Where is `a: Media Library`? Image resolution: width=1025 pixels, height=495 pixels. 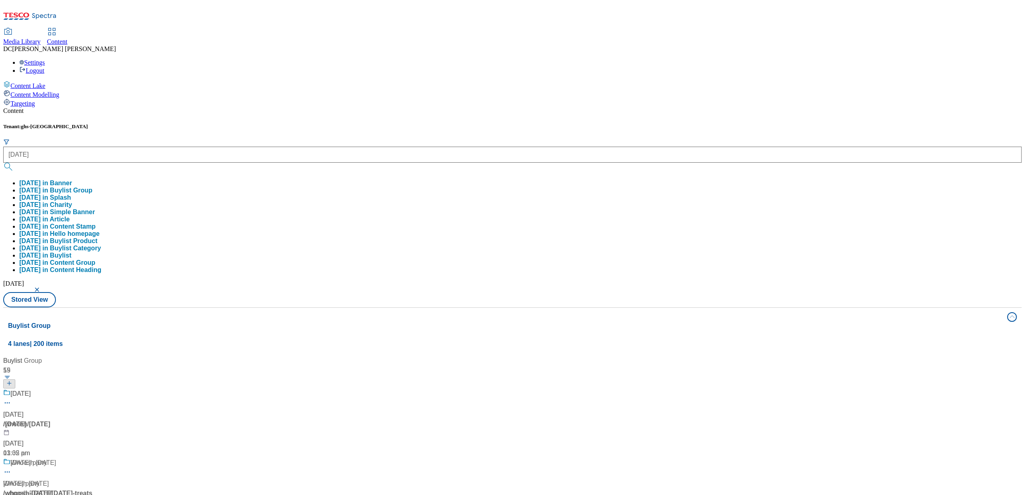 a: Media Library is located at coordinates (22, 37).